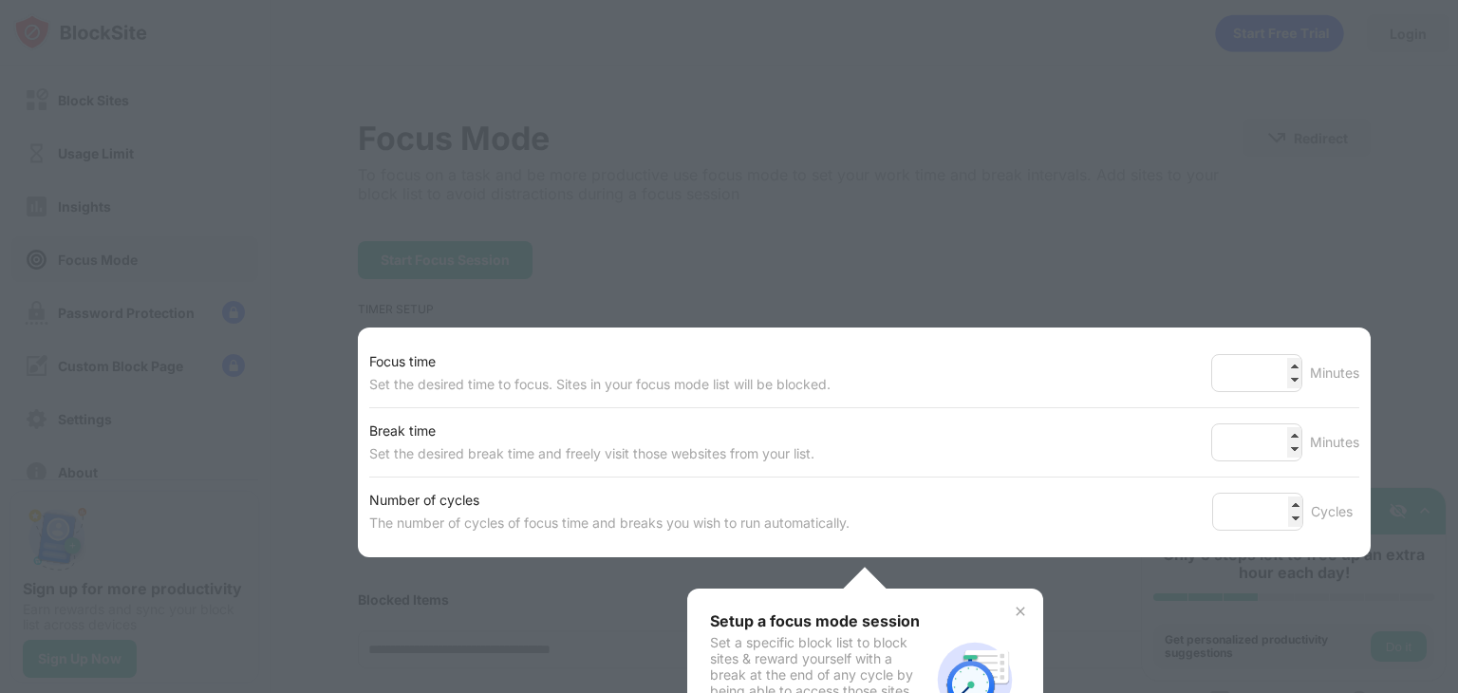  Describe the element at coordinates (609, 500) in the screenshot. I see `div: Number of cycles` at that location.